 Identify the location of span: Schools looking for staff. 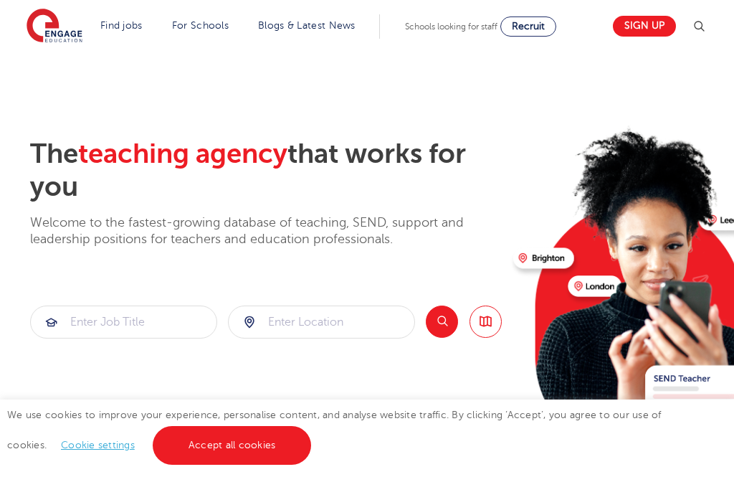
(451, 27).